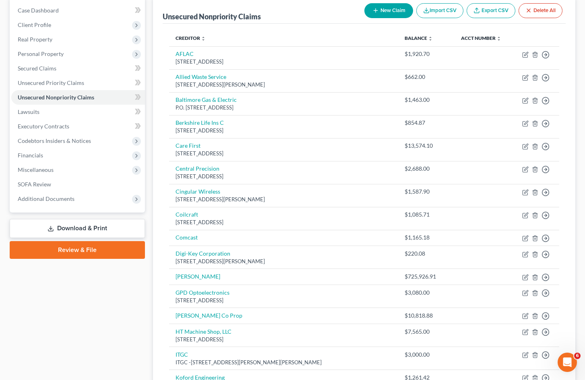  What do you see at coordinates (43, 126) in the screenshot?
I see `span: Executory Contracts` at bounding box center [43, 126].